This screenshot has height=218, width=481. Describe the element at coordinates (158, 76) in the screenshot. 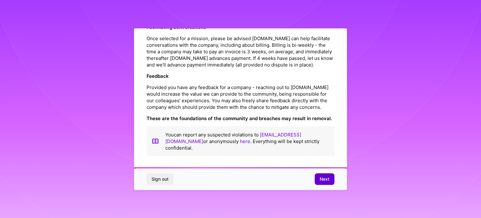

I see `strong: Feedback` at that location.